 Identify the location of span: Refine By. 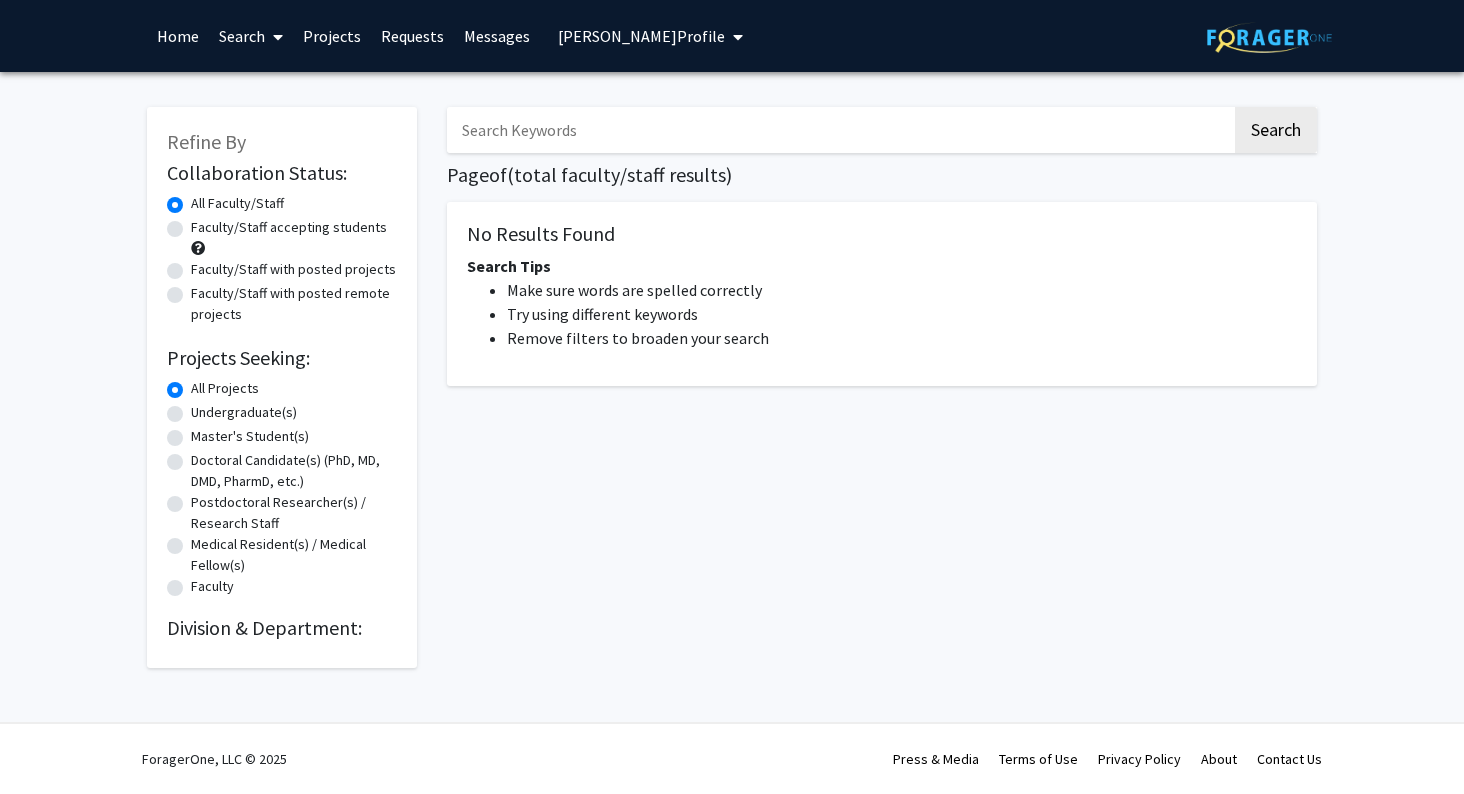
(206, 141).